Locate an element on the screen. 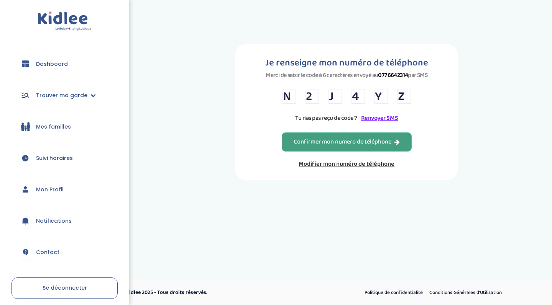  button: Confirmer mon numero de téléphone is located at coordinates (346, 142).